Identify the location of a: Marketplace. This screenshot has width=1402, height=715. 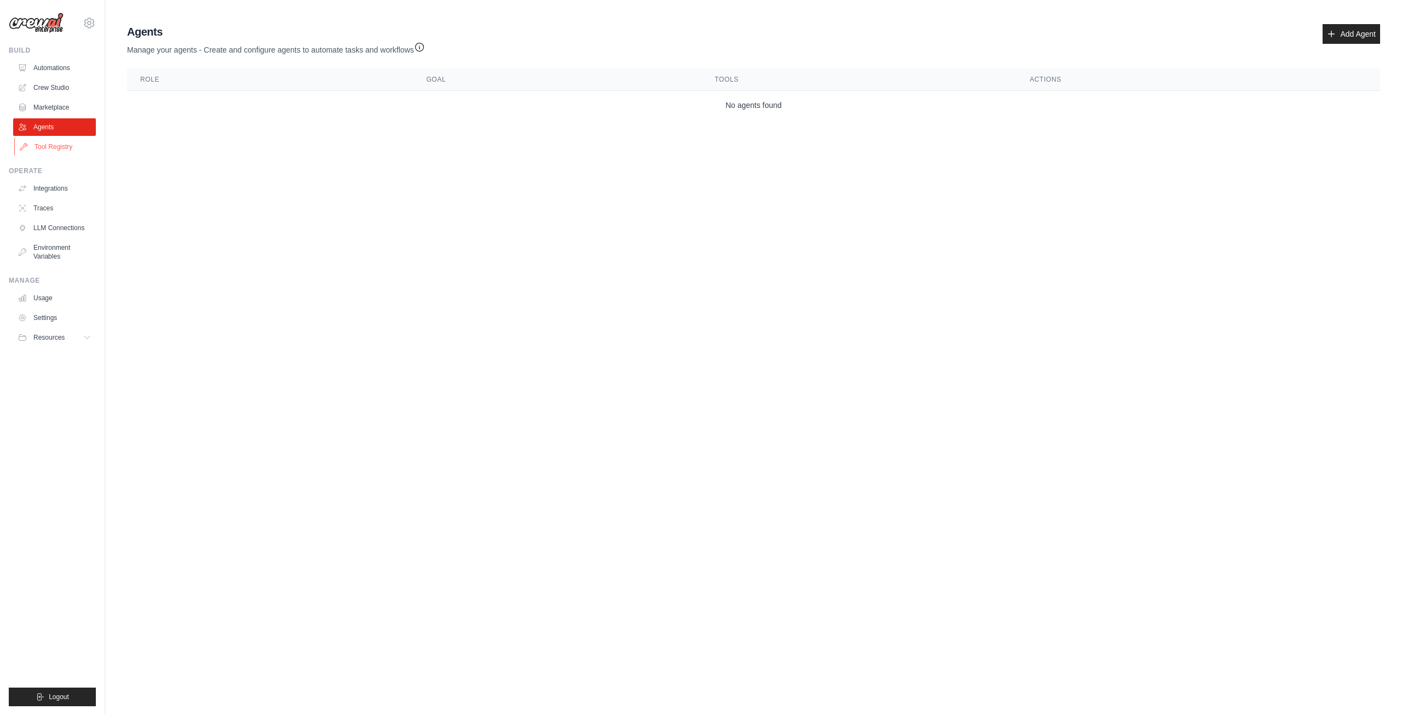
(54, 107).